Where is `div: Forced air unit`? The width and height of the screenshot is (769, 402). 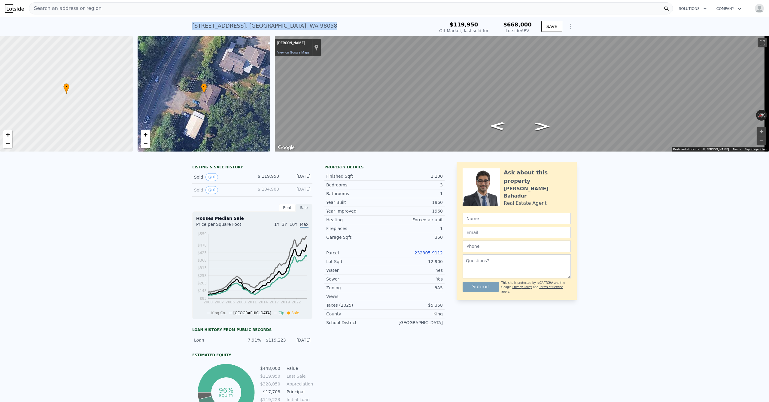 div: Forced air unit is located at coordinates (414, 220).